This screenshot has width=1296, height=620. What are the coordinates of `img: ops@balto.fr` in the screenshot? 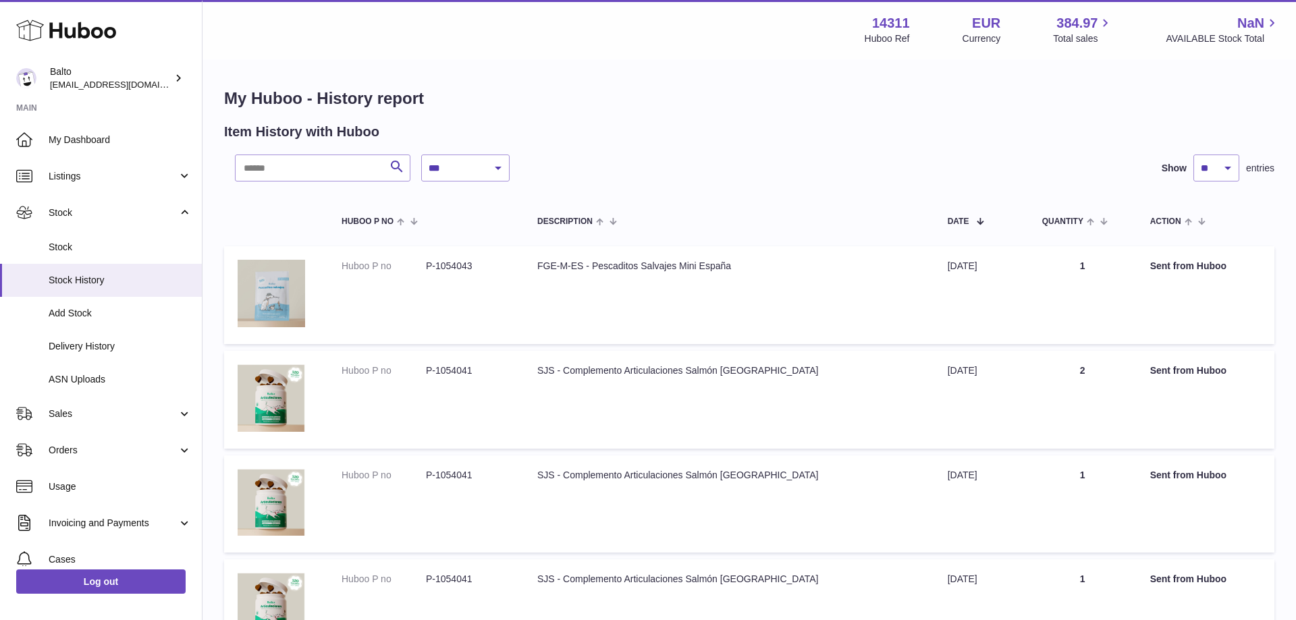 It's located at (26, 78).